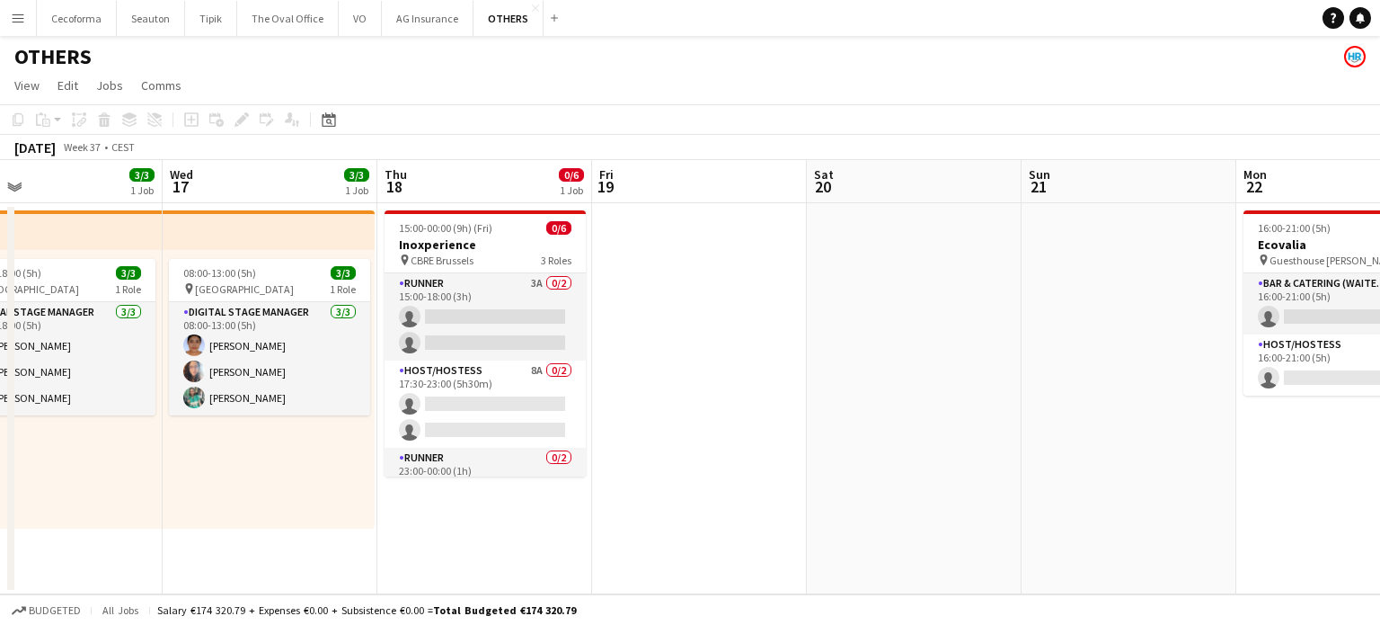 The image size is (1380, 625). What do you see at coordinates (180, 186) in the screenshot?
I see `span: 17` at bounding box center [180, 186].